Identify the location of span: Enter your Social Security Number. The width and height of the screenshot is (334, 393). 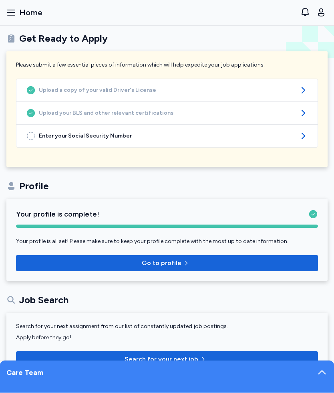
(167, 136).